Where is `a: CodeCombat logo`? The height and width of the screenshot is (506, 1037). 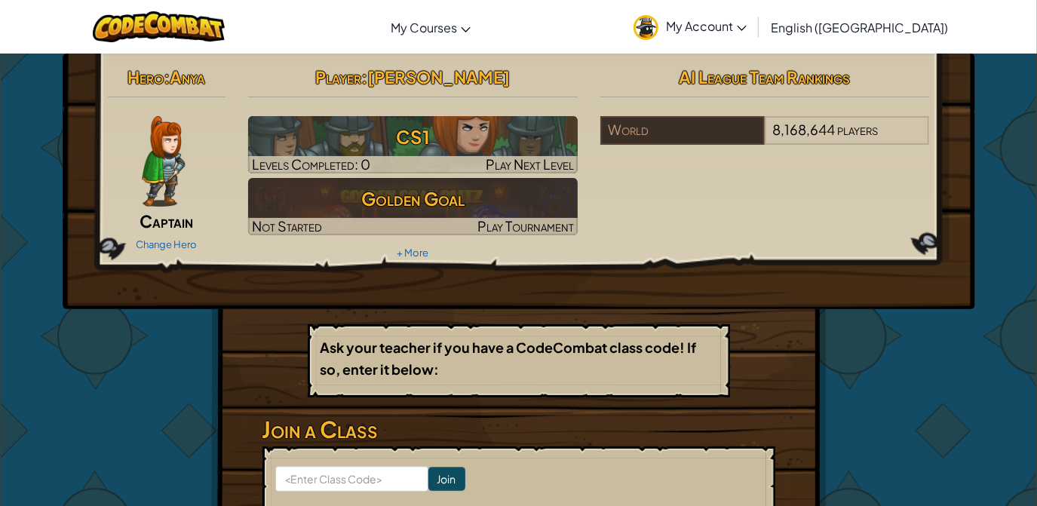 a: CodeCombat logo is located at coordinates (158, 26).